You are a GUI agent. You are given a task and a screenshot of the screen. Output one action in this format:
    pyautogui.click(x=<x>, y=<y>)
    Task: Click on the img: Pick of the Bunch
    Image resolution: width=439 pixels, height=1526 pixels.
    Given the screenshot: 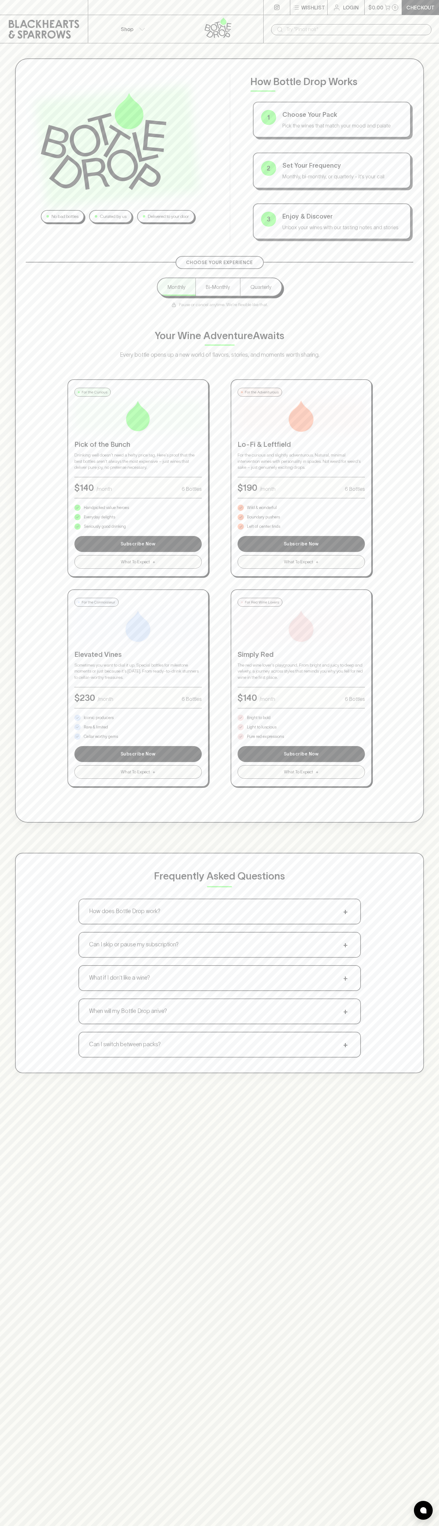 What is the action you would take?
    pyautogui.click(x=138, y=416)
    